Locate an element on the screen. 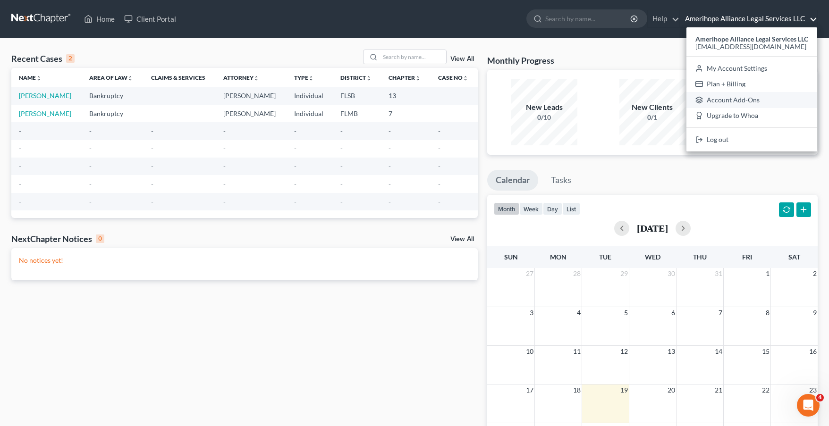 This screenshot has height=426, width=829. a: Districtunfold_more is located at coordinates (356, 77).